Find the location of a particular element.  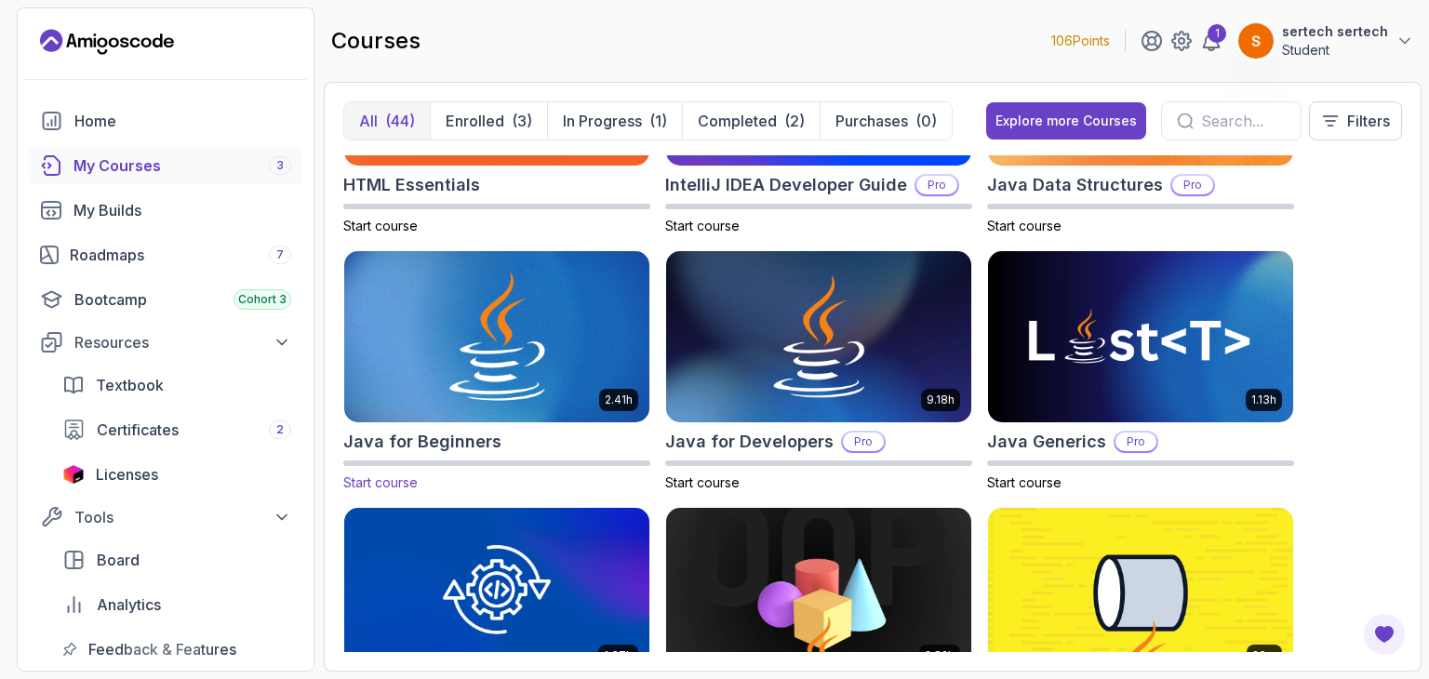

p: 1.67h is located at coordinates (618, 656).